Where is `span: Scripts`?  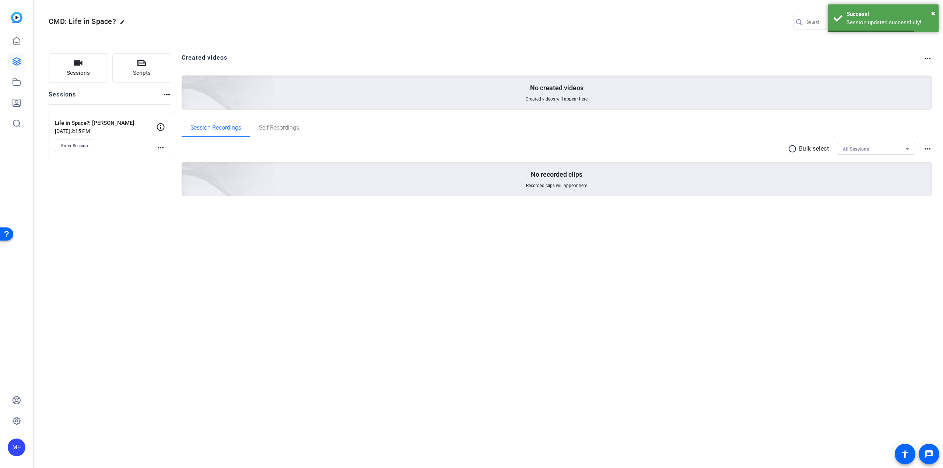 span: Scripts is located at coordinates (142, 73).